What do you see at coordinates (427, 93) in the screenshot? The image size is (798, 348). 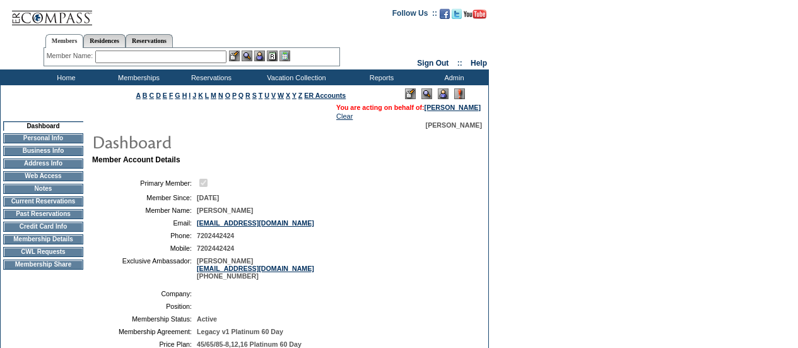 I see `img: View Mode` at bounding box center [427, 93].